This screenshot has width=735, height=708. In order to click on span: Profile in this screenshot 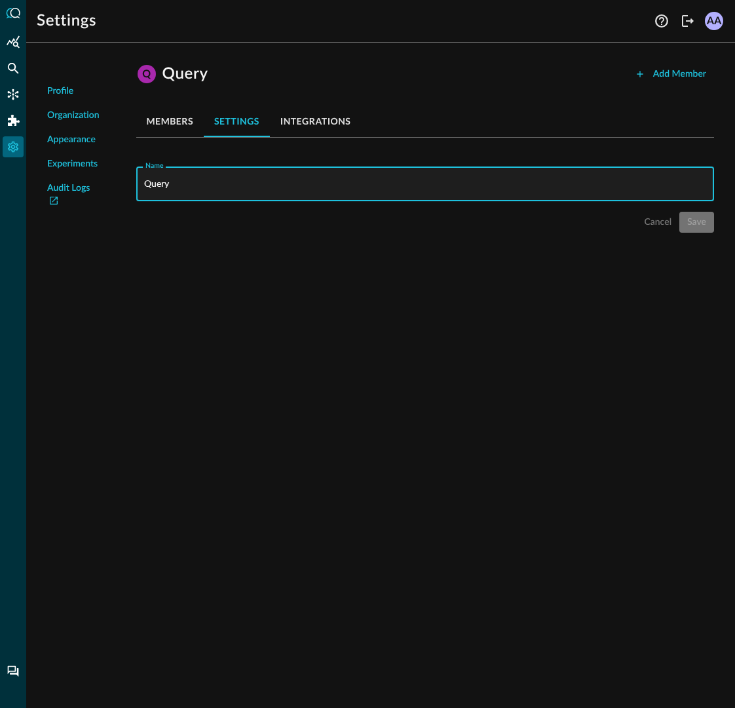, I will do `click(60, 91)`.